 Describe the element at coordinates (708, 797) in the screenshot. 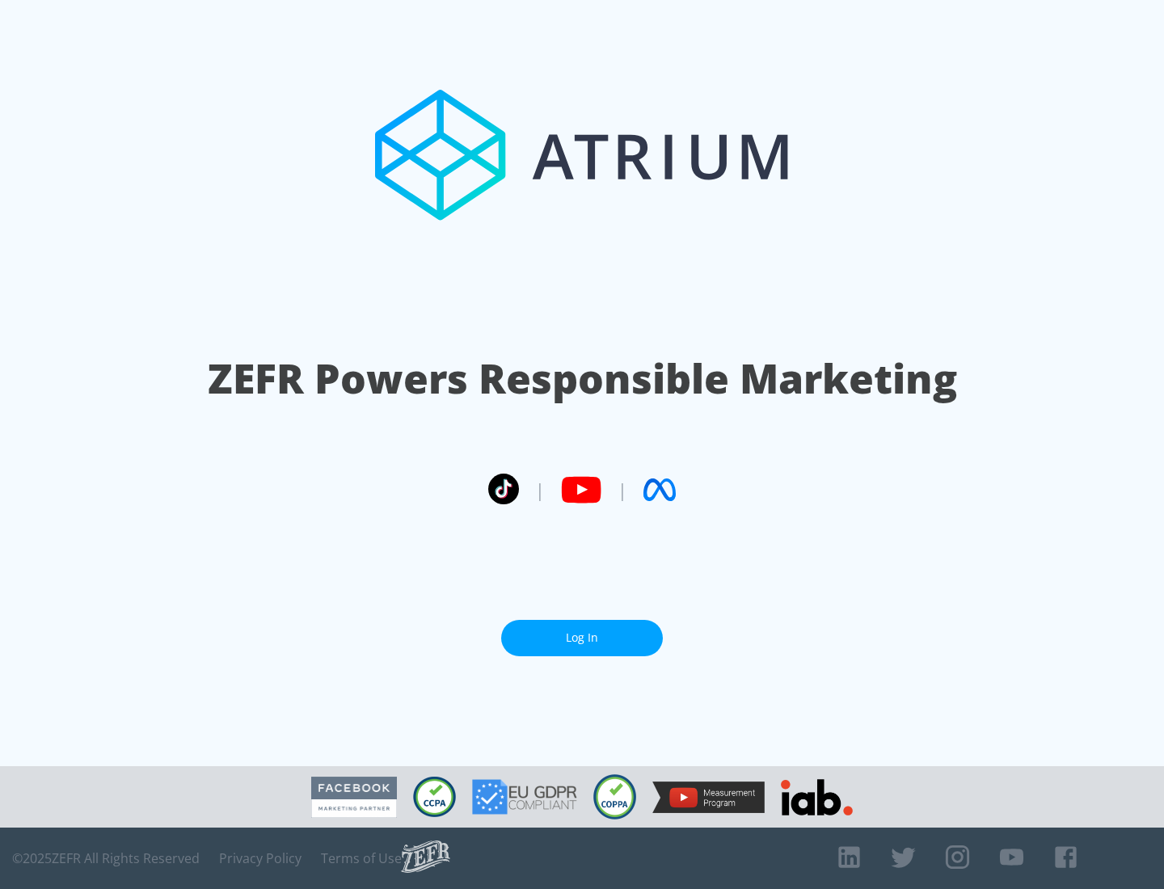

I see `img: YouTube Measurement Program` at that location.